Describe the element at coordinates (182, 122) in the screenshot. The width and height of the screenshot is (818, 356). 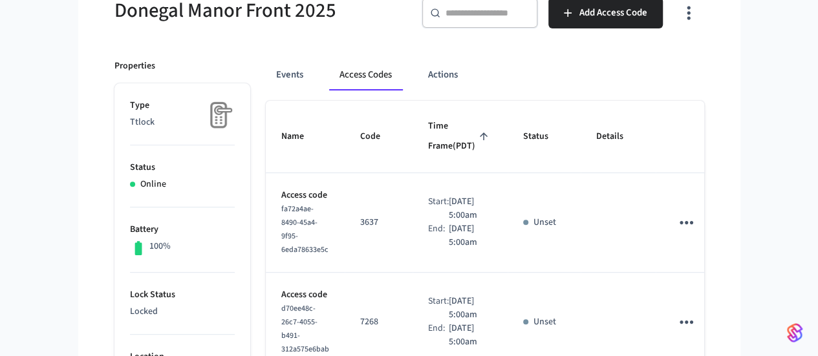
I see `p: Ttlock` at that location.